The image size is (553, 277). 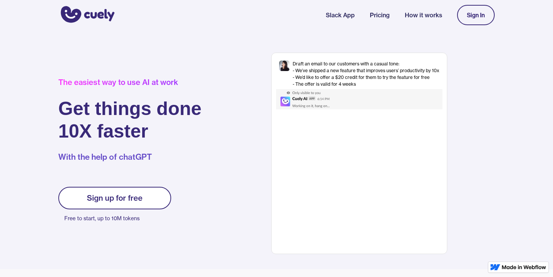 What do you see at coordinates (380, 15) in the screenshot?
I see `a: Pricing` at bounding box center [380, 15].